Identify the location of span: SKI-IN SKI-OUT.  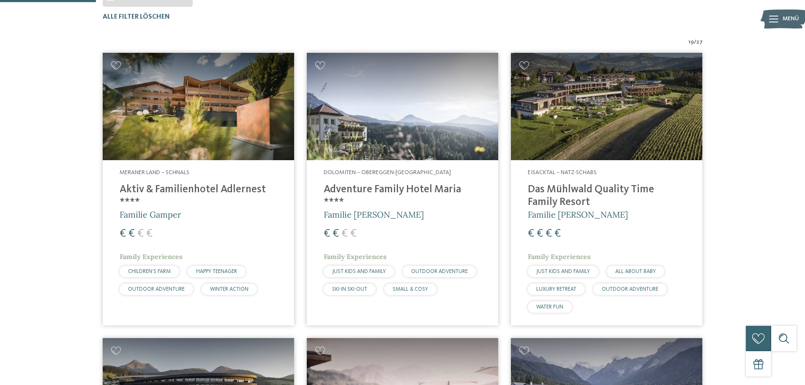
(349, 289).